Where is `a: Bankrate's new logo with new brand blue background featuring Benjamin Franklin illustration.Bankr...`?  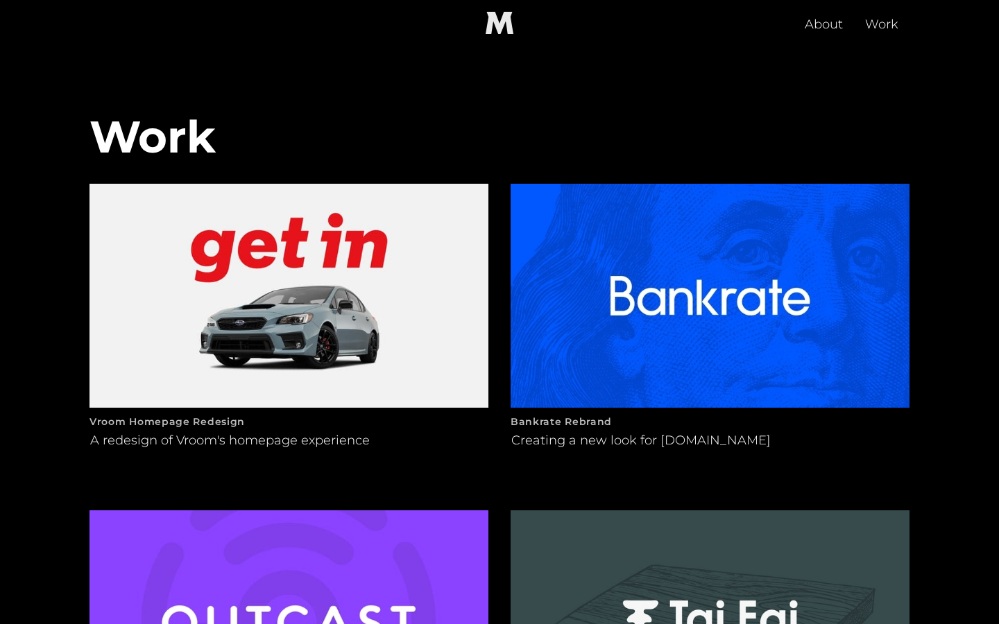 a: Bankrate's new logo with new brand blue background featuring Benjamin Franklin illustration.Bankr... is located at coordinates (710, 336).